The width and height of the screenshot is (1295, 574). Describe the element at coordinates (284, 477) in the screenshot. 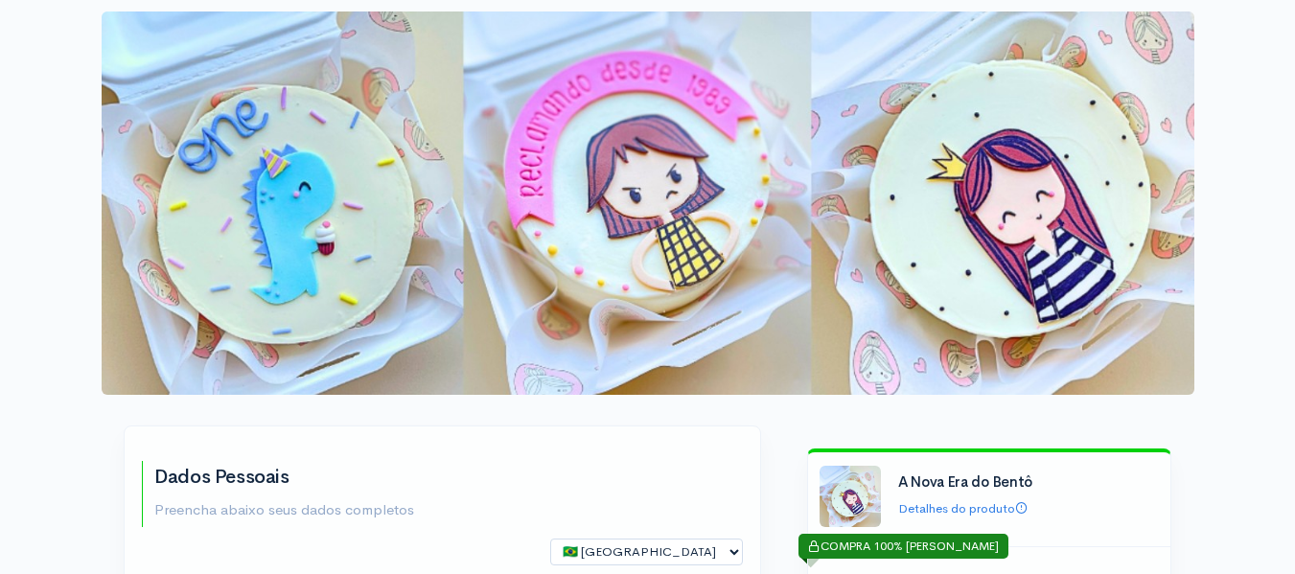

I see `h2: Dados Pessoais` at that location.